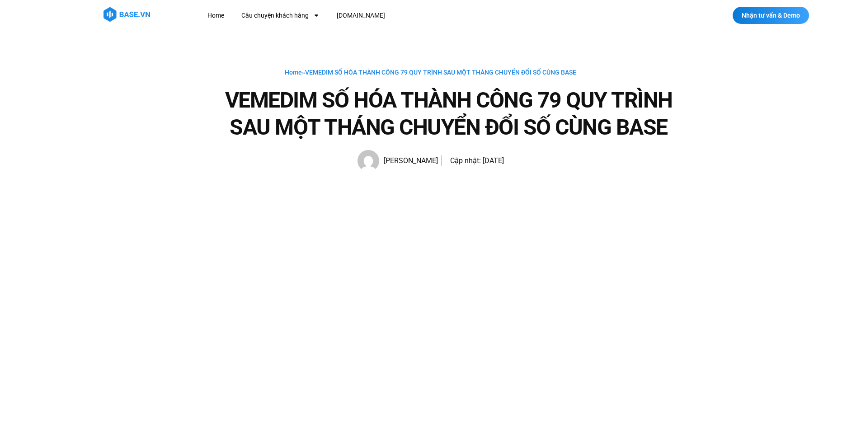 The image size is (861, 422). Describe the element at coordinates (465, 160) in the screenshot. I see `span: Cập nhật:` at that location.